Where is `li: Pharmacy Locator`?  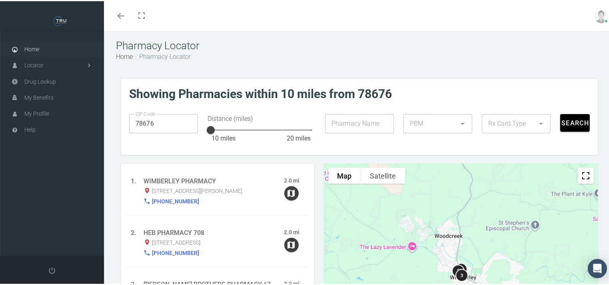 li: Pharmacy Locator is located at coordinates (162, 56).